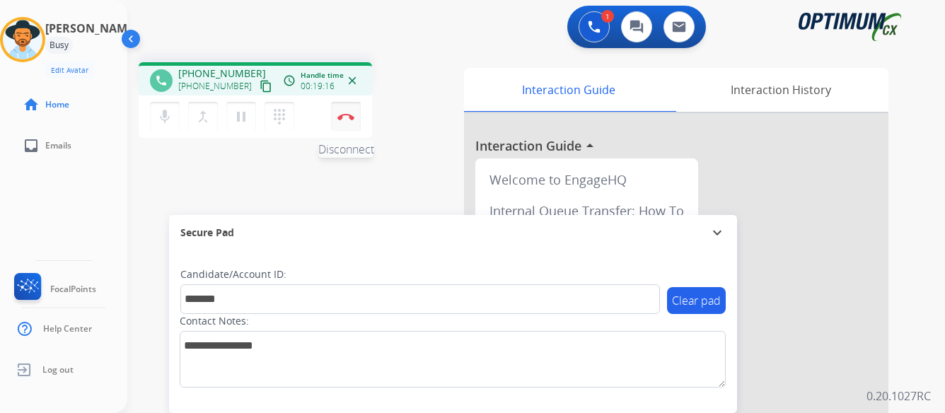  Describe the element at coordinates (73, 289) in the screenshot. I see `span: FocalPoints` at that location.